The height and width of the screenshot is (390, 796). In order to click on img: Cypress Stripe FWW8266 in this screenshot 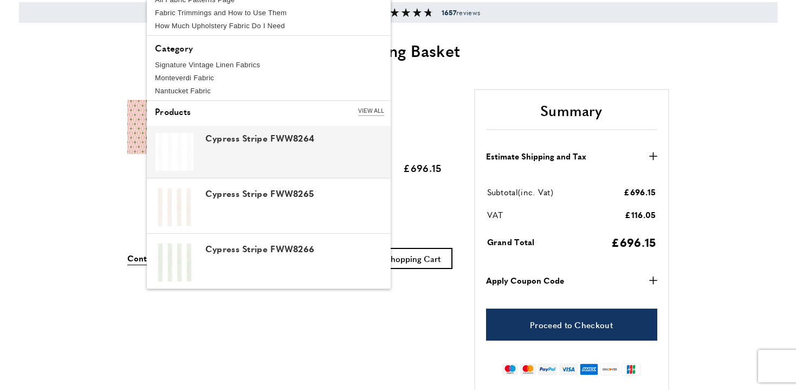, I will do `click(175, 262)`.